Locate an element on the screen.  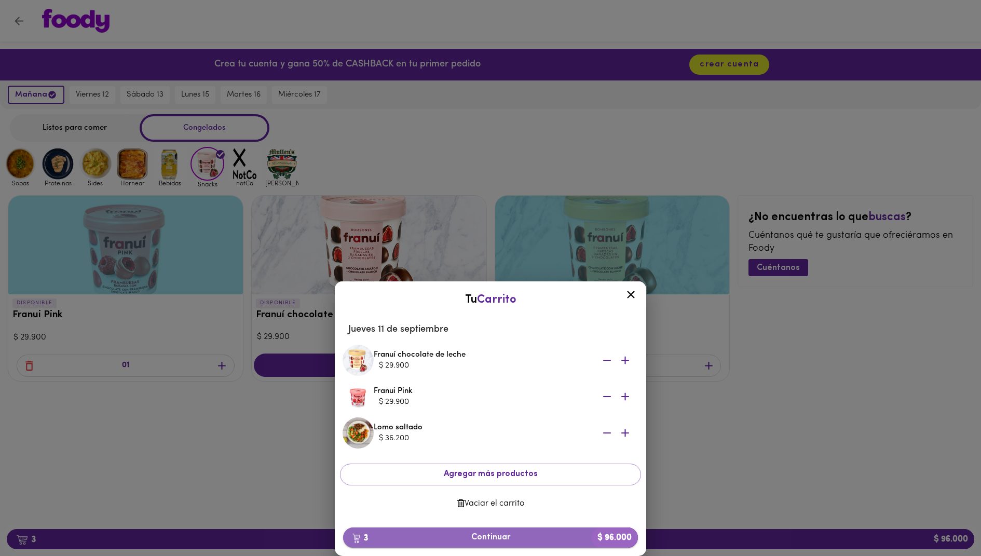
button: Agregar más productos is located at coordinates (491, 474).